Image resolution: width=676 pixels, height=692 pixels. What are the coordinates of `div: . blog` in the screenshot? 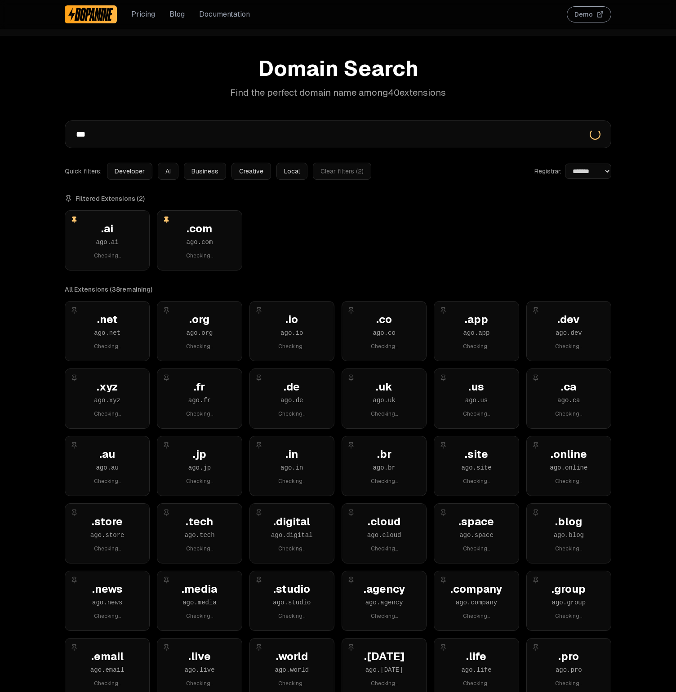 It's located at (569, 522).